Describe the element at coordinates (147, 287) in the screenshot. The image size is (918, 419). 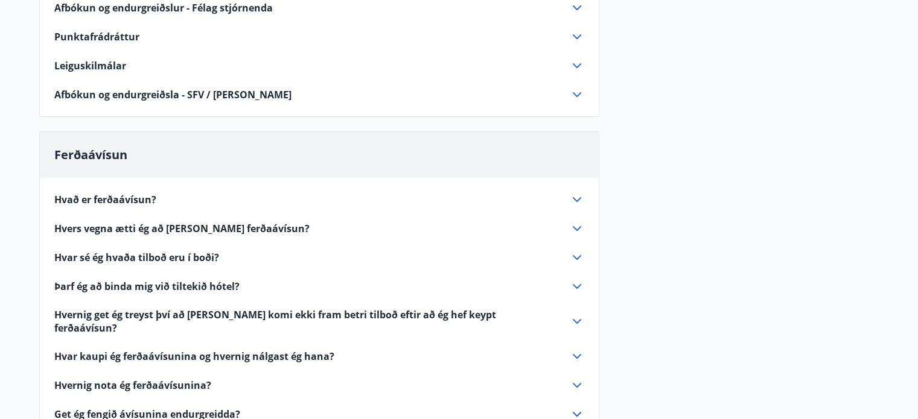
I see `span: Þarf ég að binda mig við tiltekið hótel?` at that location.